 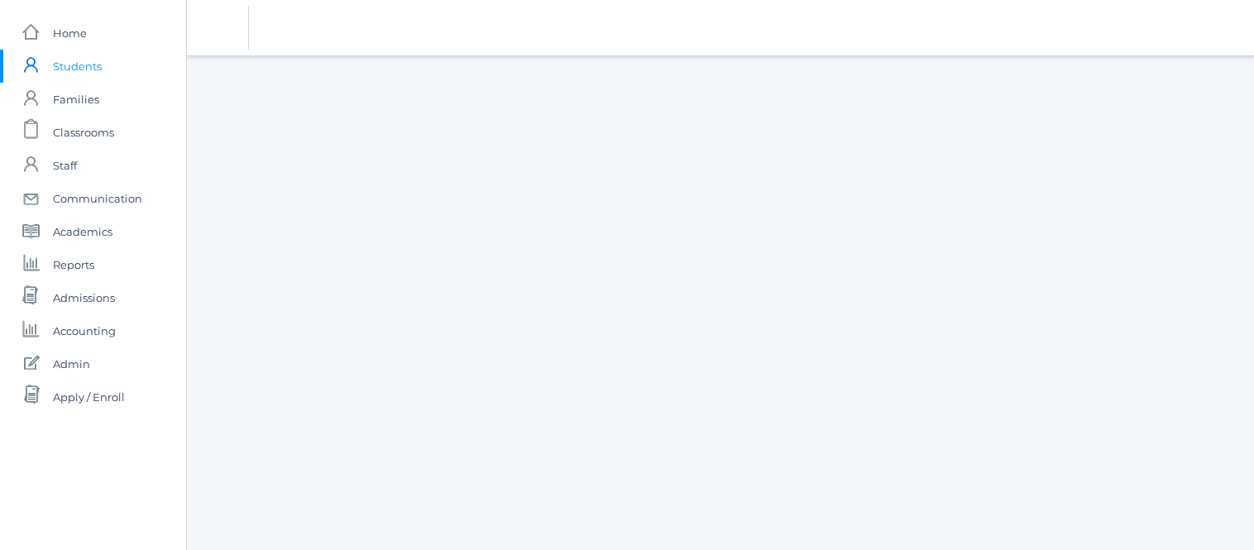 What do you see at coordinates (71, 364) in the screenshot?
I see `span: Admin` at bounding box center [71, 364].